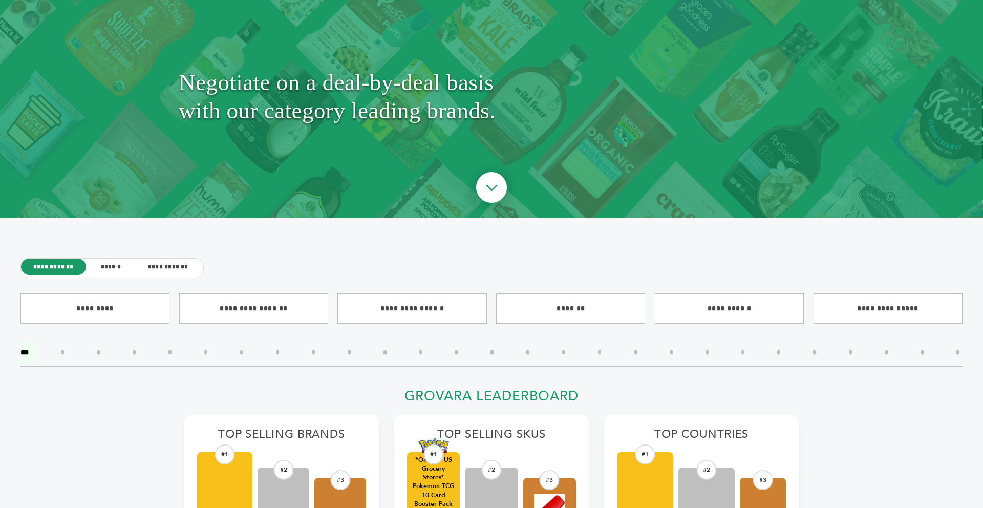 The width and height of the screenshot is (983, 508). What do you see at coordinates (282, 437) in the screenshot?
I see `h2: Top Selling Brands` at bounding box center [282, 437].